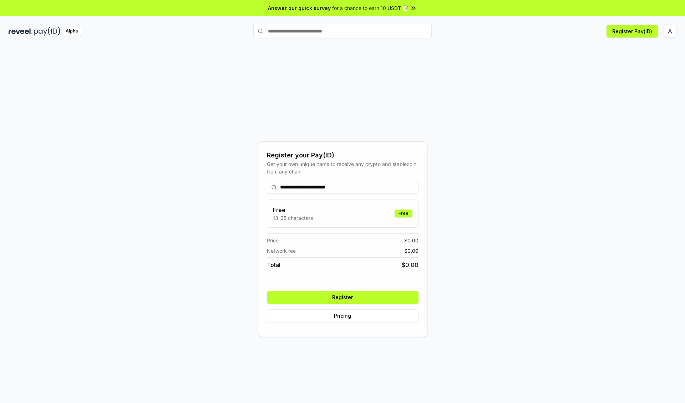 The width and height of the screenshot is (685, 403). I want to click on p: 13-25 characters, so click(293, 218).